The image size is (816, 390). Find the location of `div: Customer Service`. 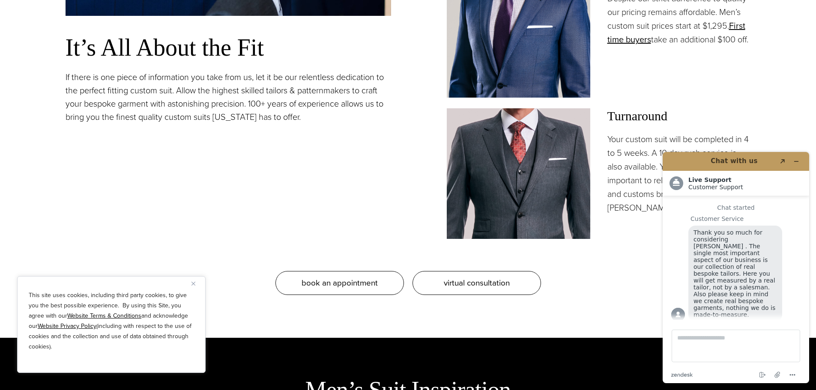

div: Customer Service is located at coordinates (90, 74).